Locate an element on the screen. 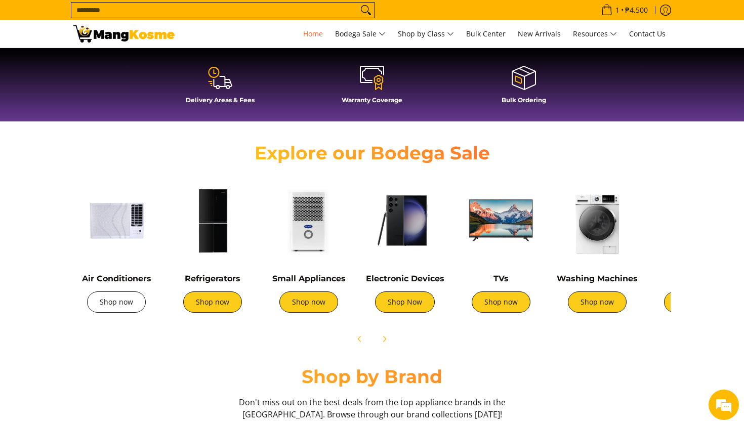  button: Search is located at coordinates (366, 10).